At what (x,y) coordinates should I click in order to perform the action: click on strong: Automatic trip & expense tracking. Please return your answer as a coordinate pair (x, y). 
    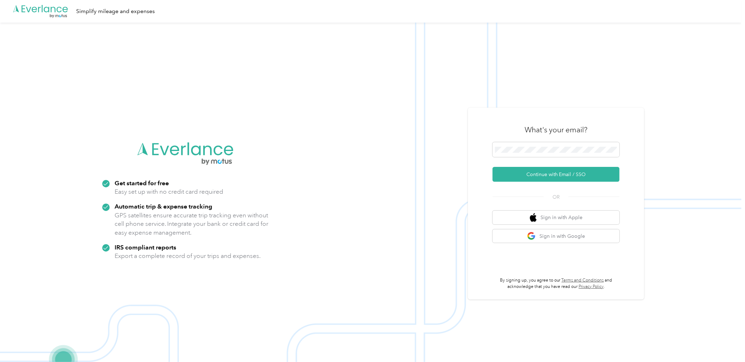
    Looking at the image, I should click on (163, 206).